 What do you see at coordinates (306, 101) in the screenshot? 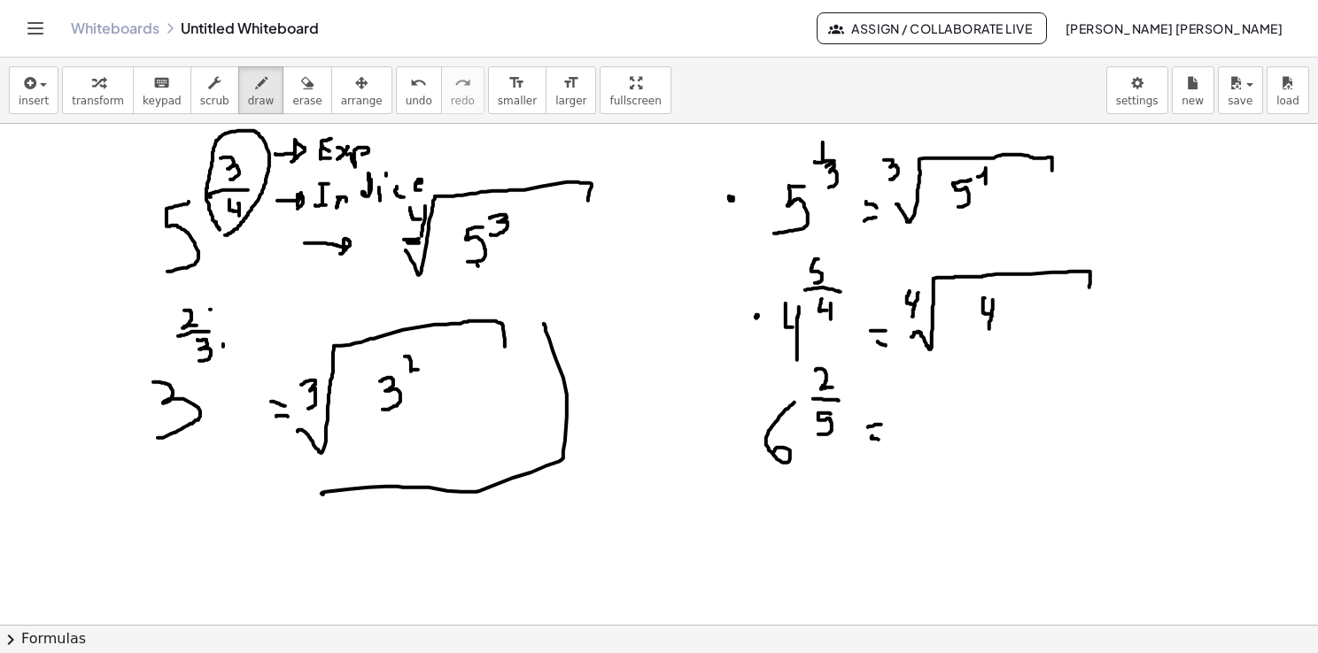
I see `span: erase` at bounding box center [306, 101].